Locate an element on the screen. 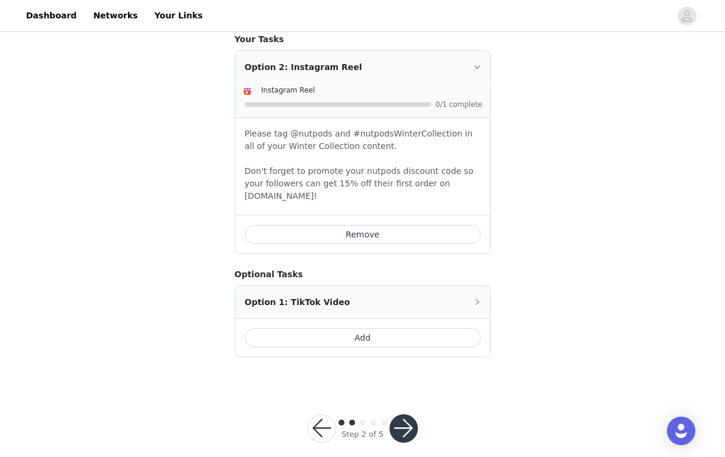 This screenshot has width=725, height=457. div: icon: rightOption 2: Instagram Reel is located at coordinates (363, 67).